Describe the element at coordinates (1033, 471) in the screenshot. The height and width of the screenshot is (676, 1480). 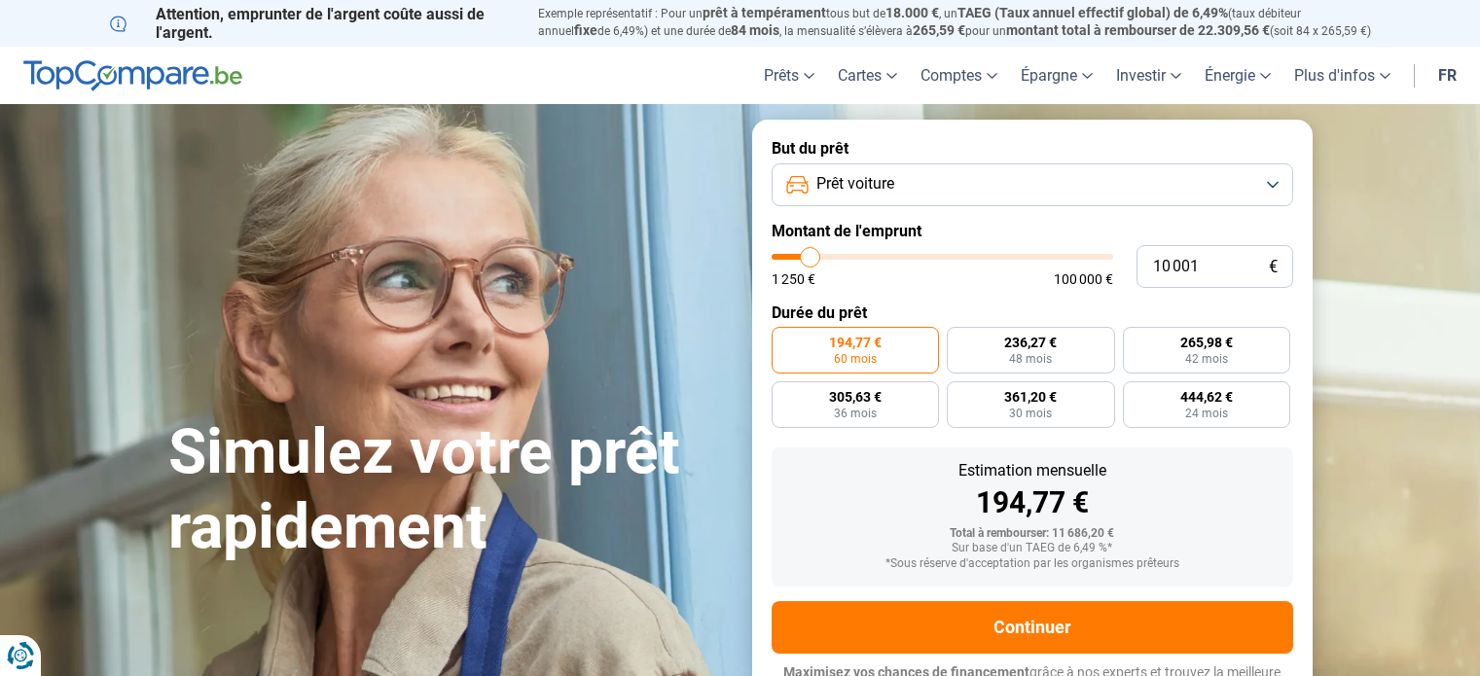
I see `div: Estimation mensuelle` at that location.